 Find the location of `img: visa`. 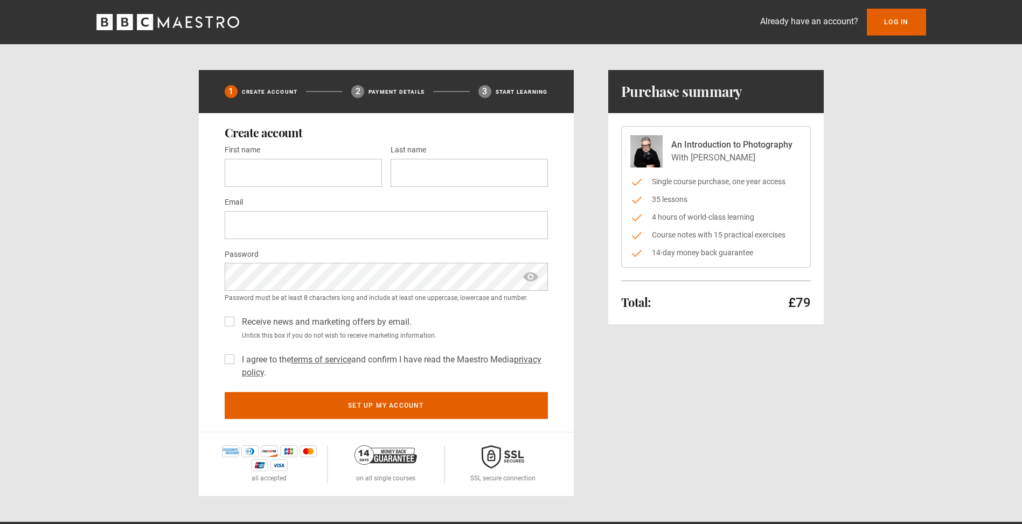

img: visa is located at coordinates (279, 465).